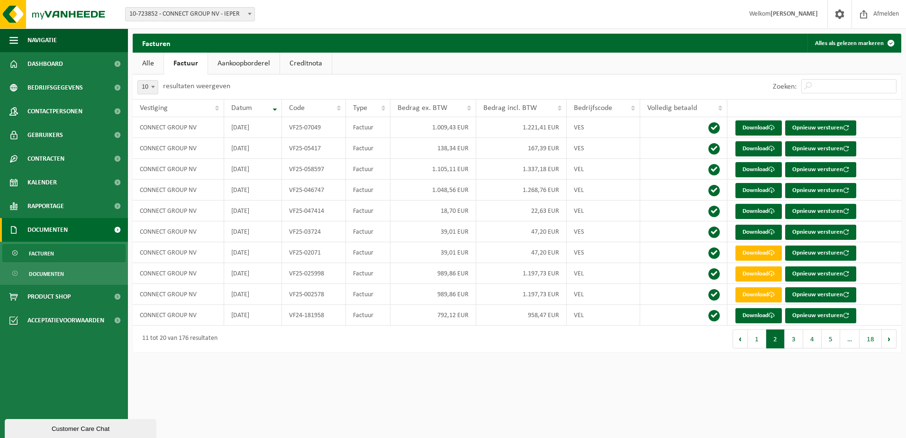 This screenshot has width=906, height=438. I want to click on button: Previous, so click(740, 339).